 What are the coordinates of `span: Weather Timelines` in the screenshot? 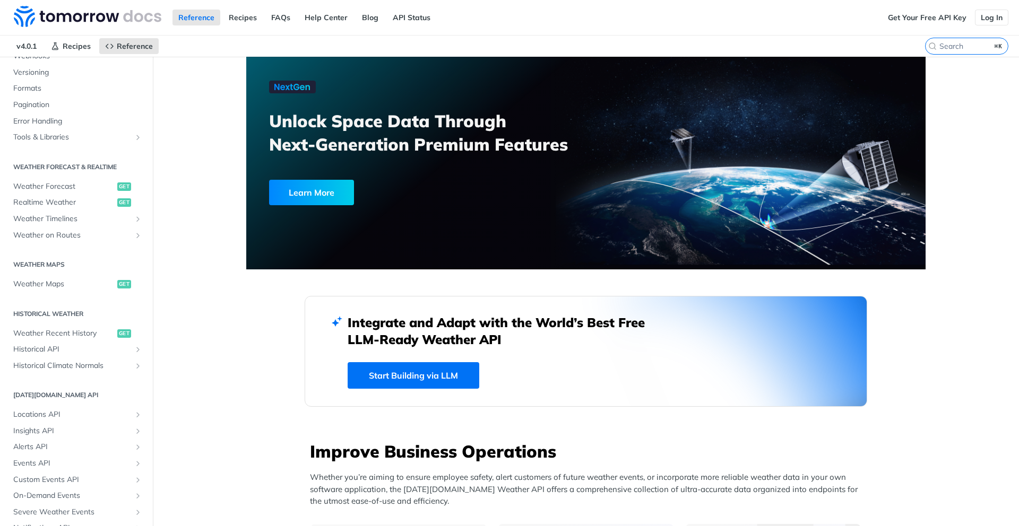 It's located at (72, 219).